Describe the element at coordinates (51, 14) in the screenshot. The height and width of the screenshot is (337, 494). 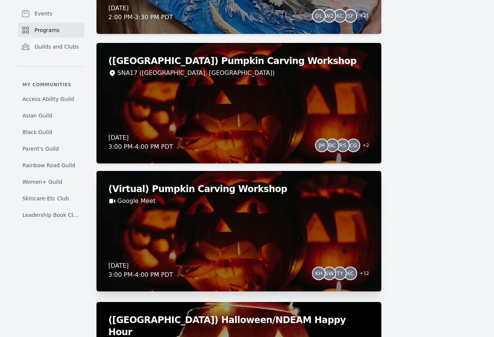
I see `a: Events` at that location.